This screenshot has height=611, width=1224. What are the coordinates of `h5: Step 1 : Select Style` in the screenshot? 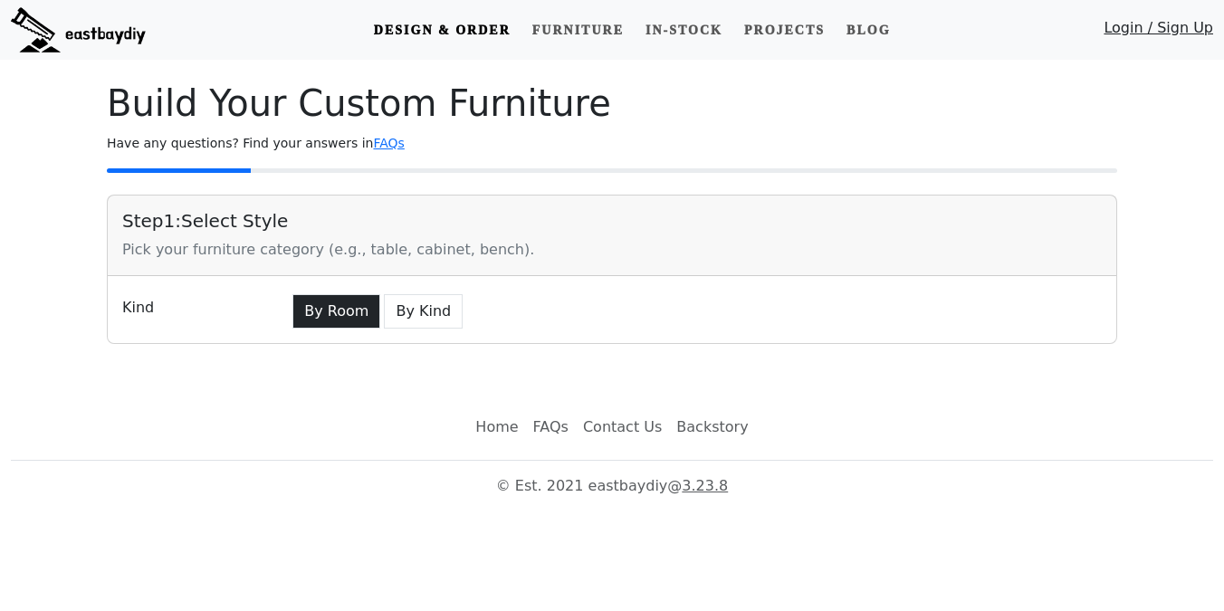 It's located at (612, 221).